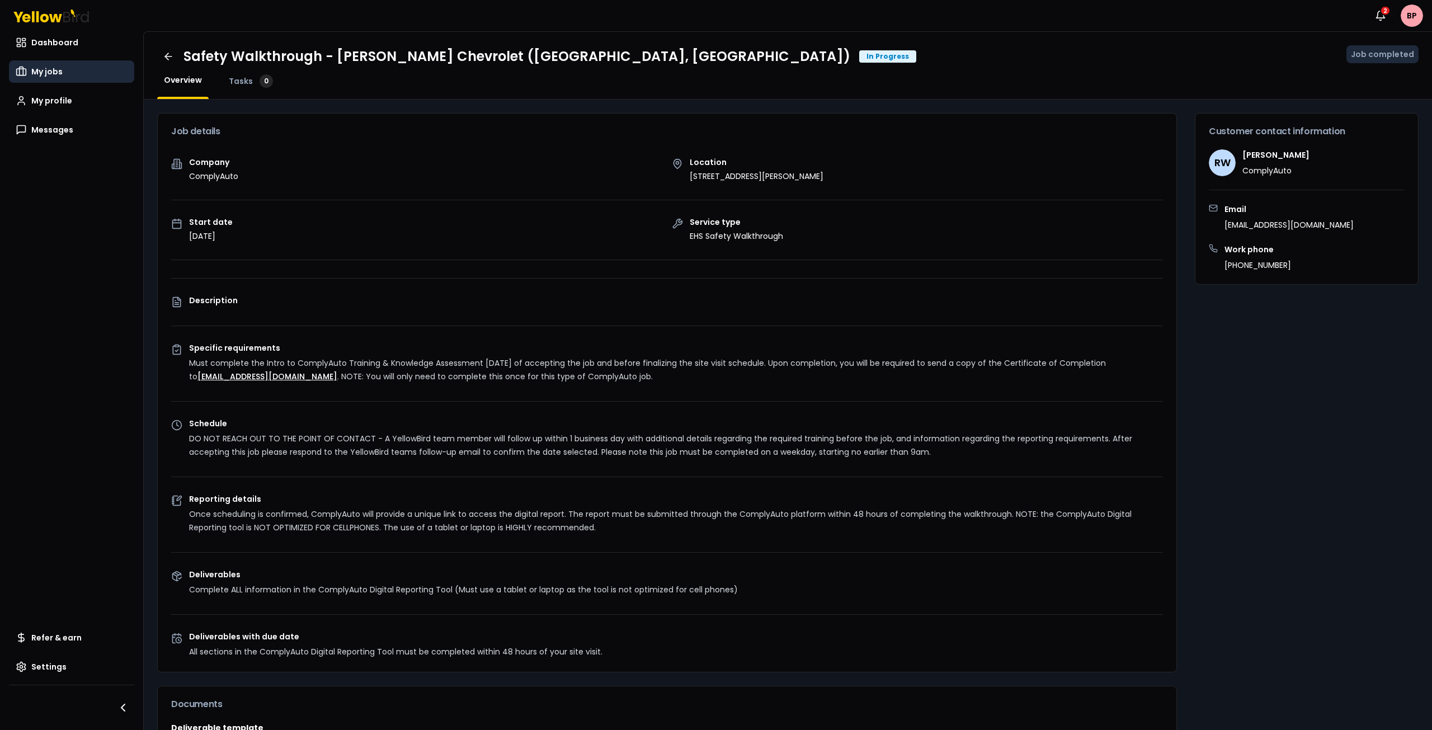  I want to click on a: Overview, so click(183, 80).